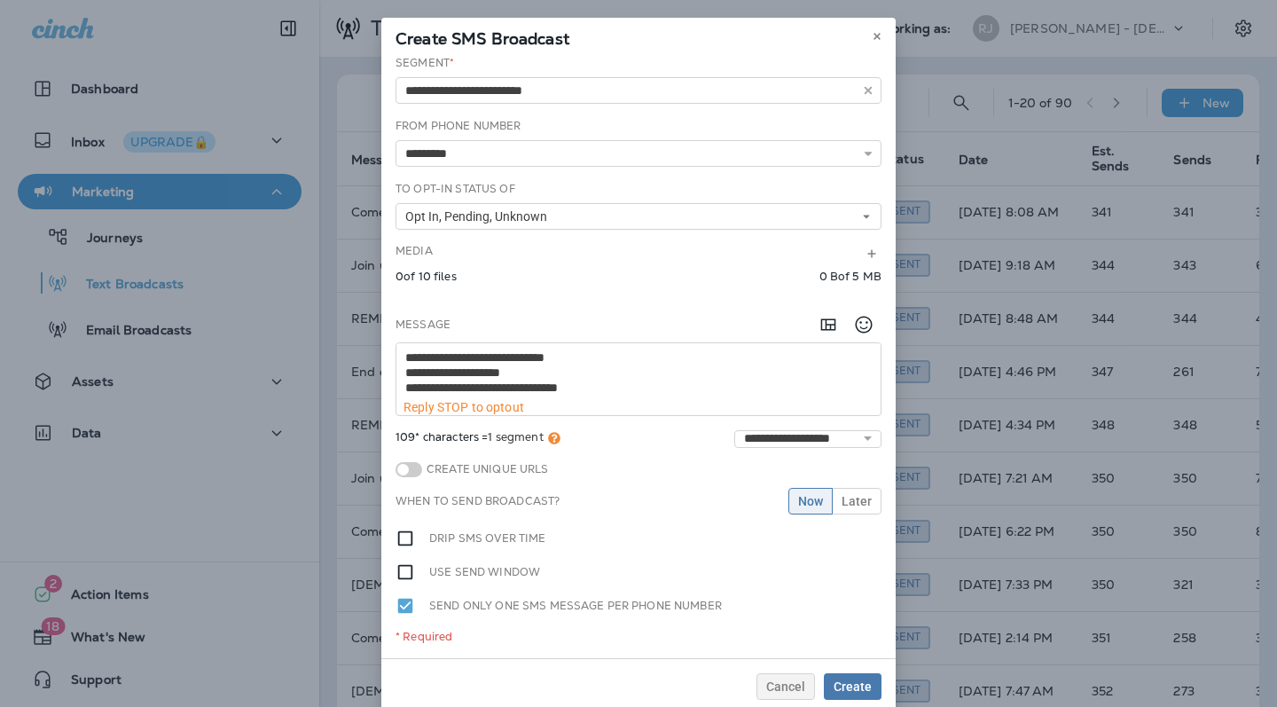 This screenshot has height=707, width=1277. I want to click on button: Add in a premade template, so click(828, 325).